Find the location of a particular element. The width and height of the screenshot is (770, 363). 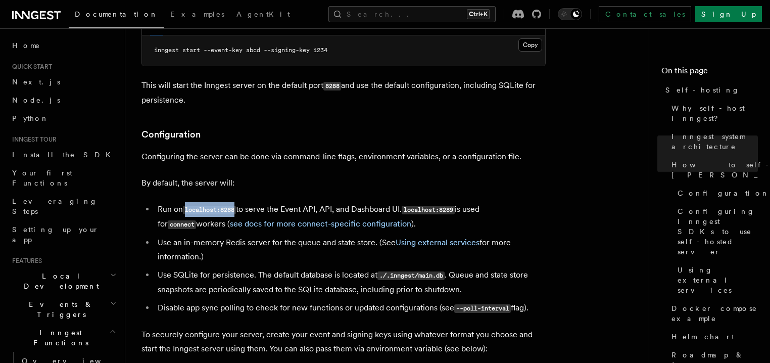

span: Configuring Inngest SDKs to use self-hosted server is located at coordinates (718, 231).